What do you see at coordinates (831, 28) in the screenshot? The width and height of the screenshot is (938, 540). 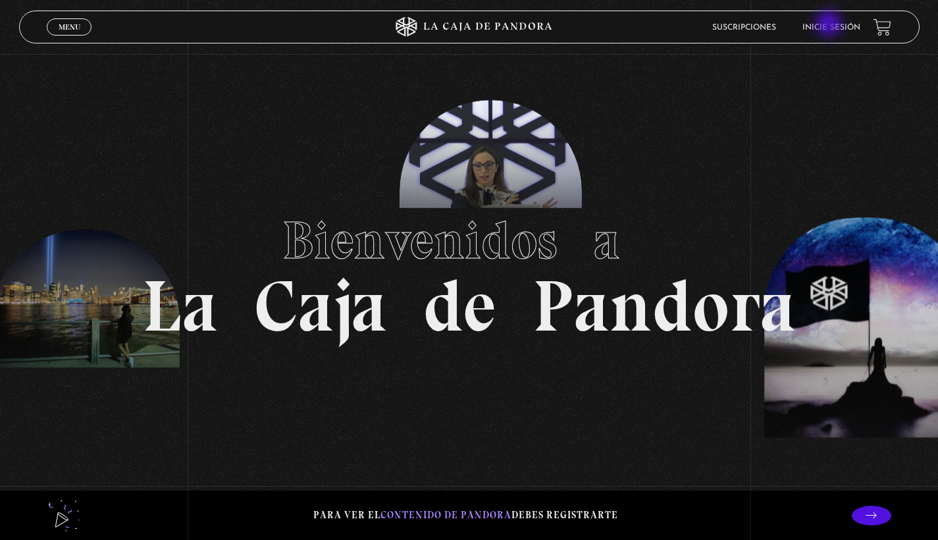 I see `a: Inicie sesión` at bounding box center [831, 28].